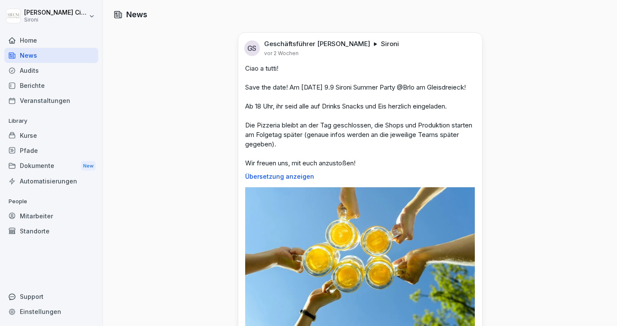  What do you see at coordinates (51, 296) in the screenshot?
I see `div: Support` at bounding box center [51, 296].